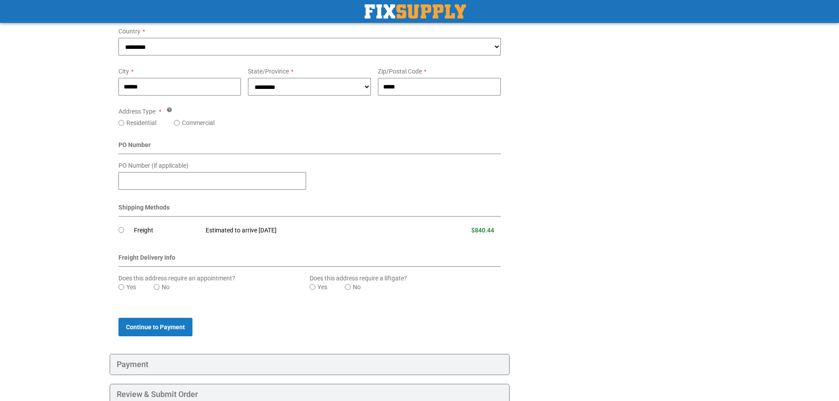 This screenshot has height=401, width=839. I want to click on span: Zip/Postal Code, so click(400, 71).